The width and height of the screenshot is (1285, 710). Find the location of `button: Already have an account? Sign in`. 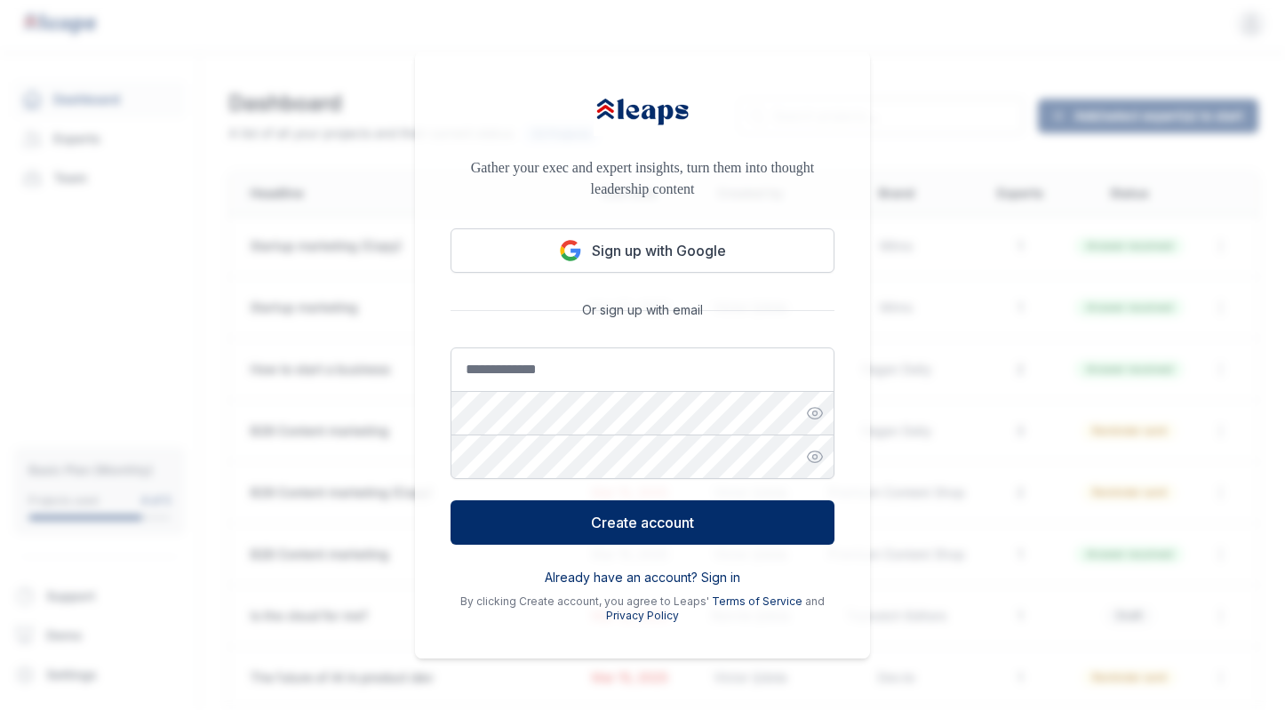

button: Already have an account? Sign in is located at coordinates (642, 577).